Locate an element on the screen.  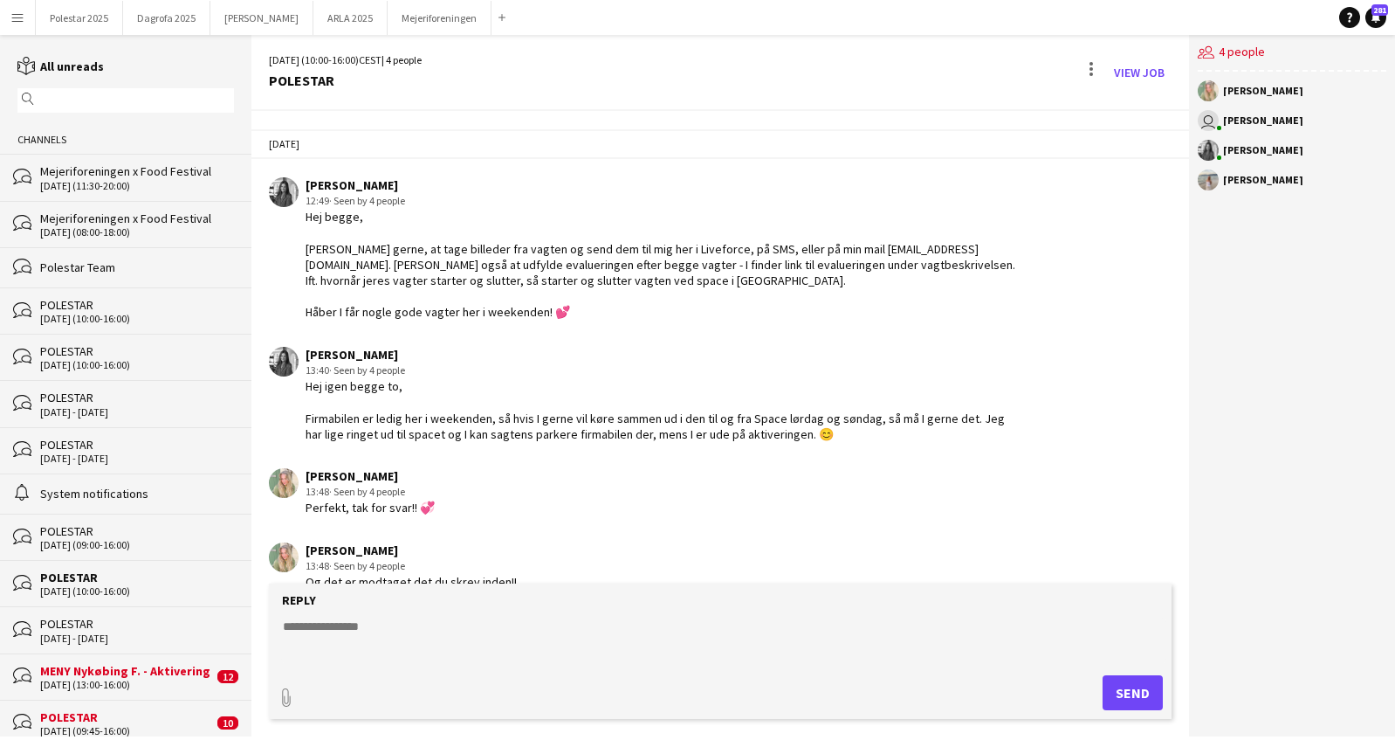
div: Og det er modtaget det du skrev inden!! is located at coordinates (411, 582).